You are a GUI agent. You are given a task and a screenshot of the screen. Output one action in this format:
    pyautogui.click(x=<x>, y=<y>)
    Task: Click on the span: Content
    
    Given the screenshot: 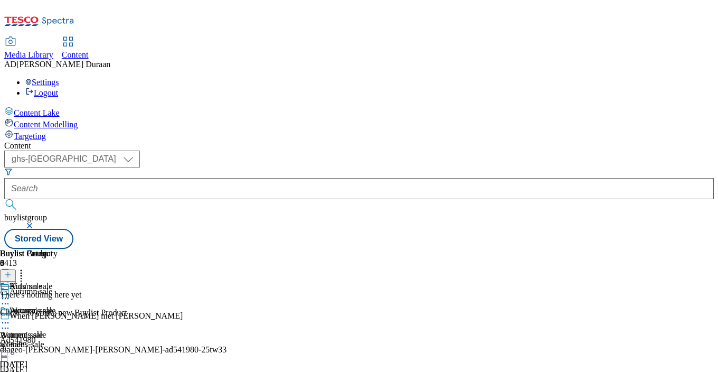 What is the action you would take?
    pyautogui.click(x=75, y=54)
    